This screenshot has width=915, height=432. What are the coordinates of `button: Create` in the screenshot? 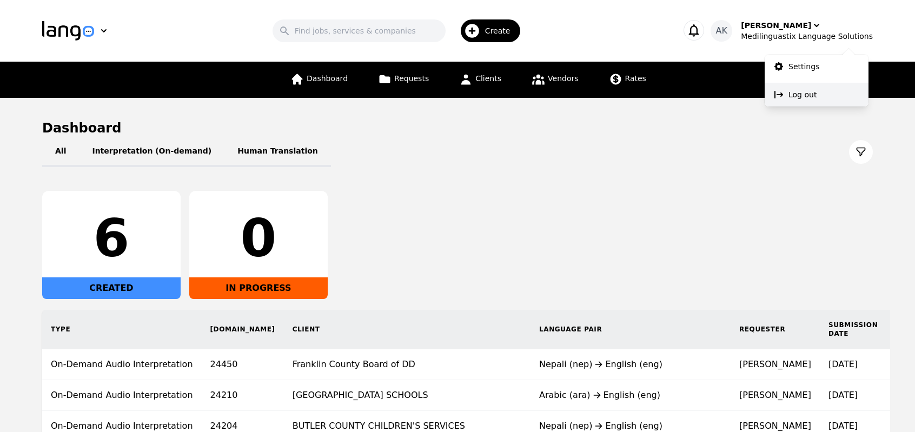 It's located at (486, 31).